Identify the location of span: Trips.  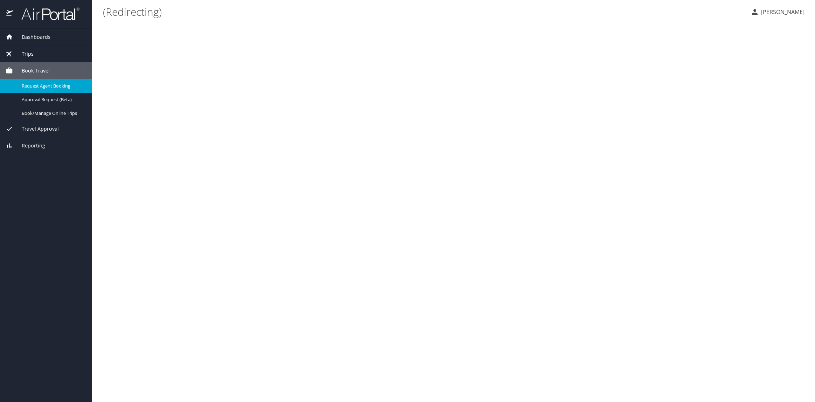
(23, 54).